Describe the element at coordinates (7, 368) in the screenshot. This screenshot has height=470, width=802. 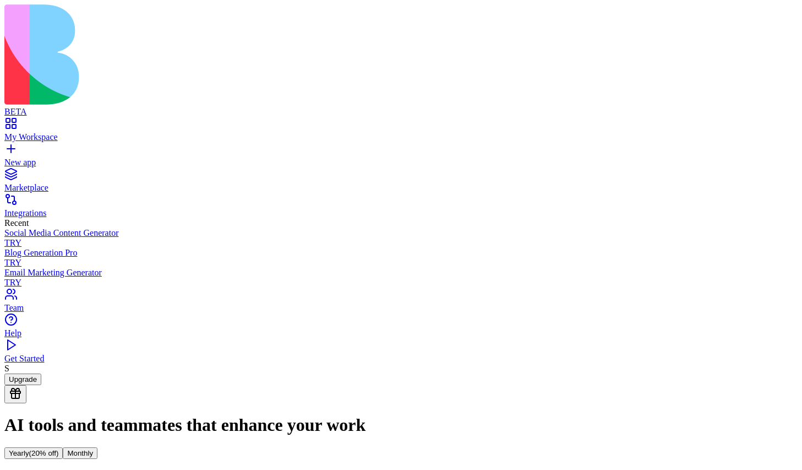
I see `span: S` at that location.